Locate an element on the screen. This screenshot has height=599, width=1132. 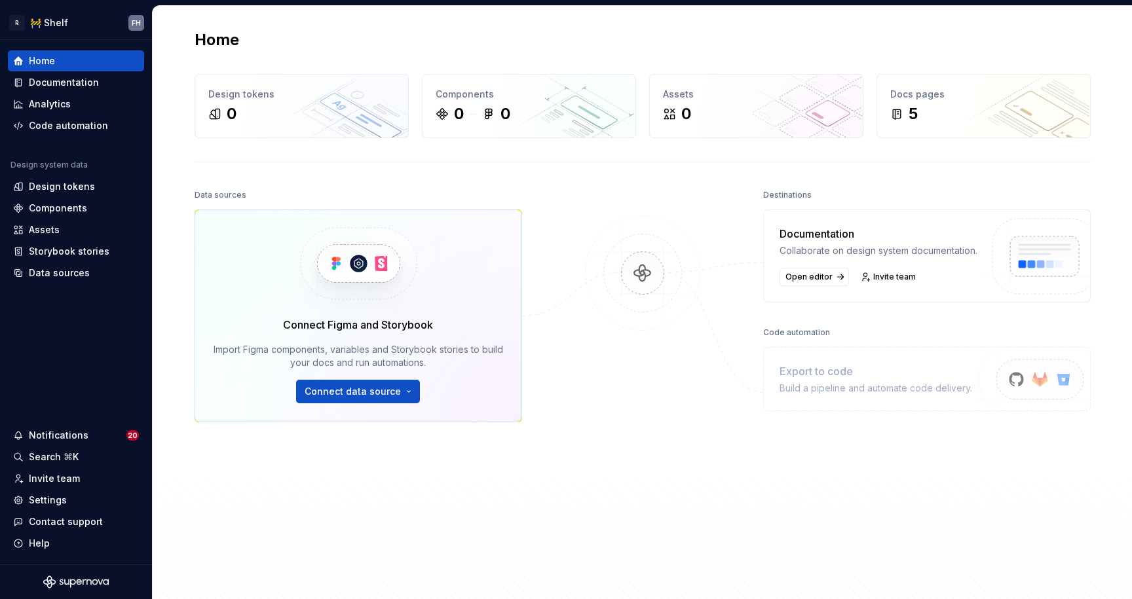
div: Analytics is located at coordinates (50, 104).